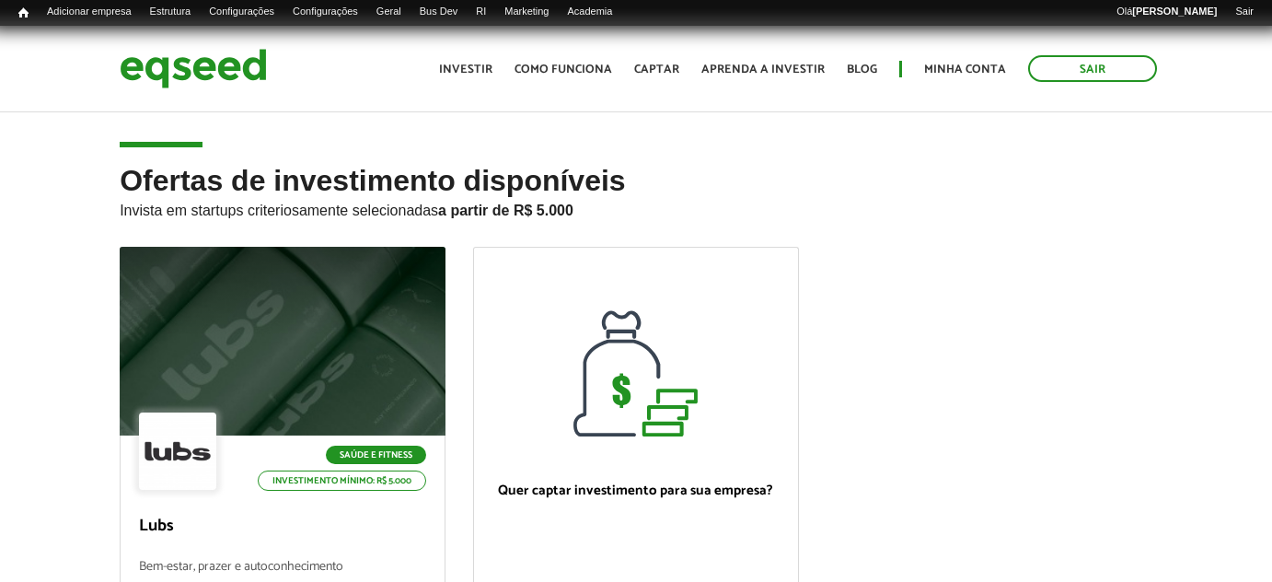 The width and height of the screenshot is (1272, 582). What do you see at coordinates (481, 12) in the screenshot?
I see `a: RI` at bounding box center [481, 12].